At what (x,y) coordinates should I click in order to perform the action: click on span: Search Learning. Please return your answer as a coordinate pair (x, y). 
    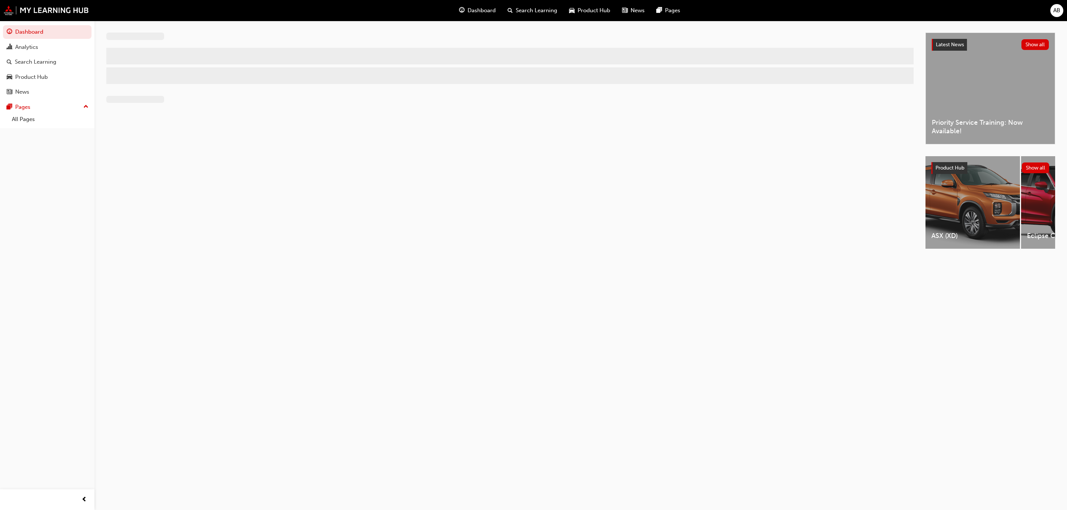
    Looking at the image, I should click on (536, 10).